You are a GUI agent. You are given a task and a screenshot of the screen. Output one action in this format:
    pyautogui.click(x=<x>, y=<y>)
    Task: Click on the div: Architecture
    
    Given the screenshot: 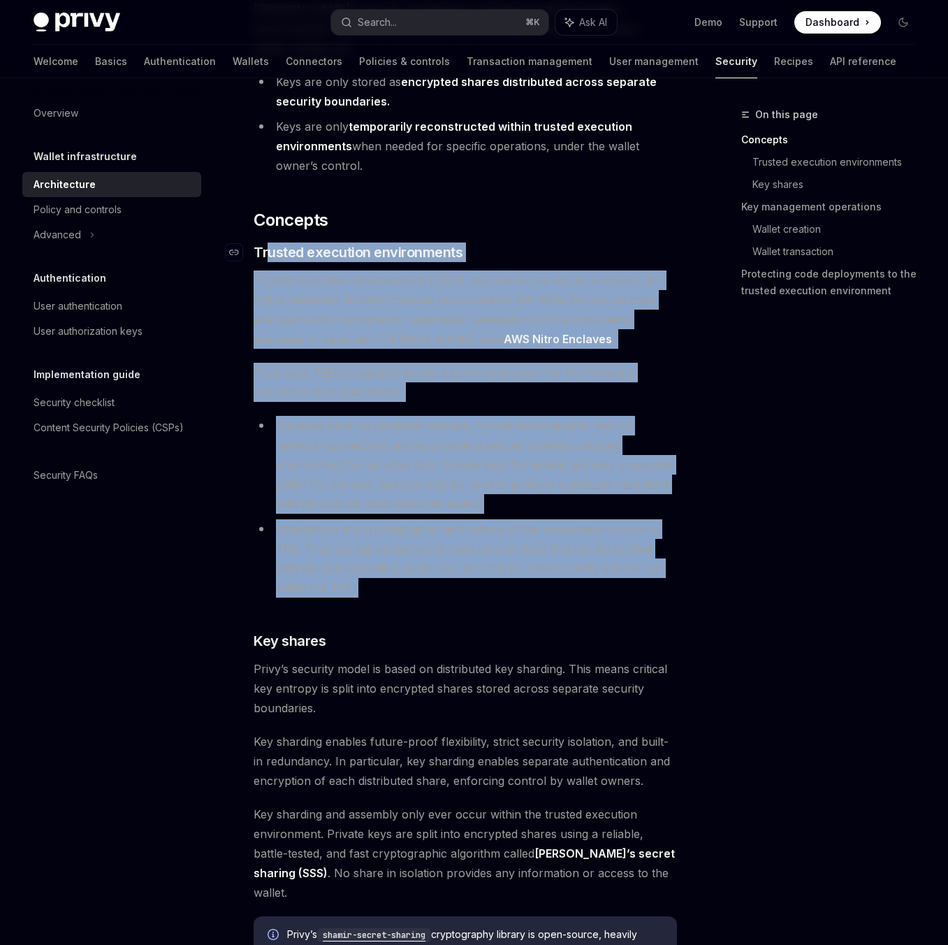 What is the action you would take?
    pyautogui.click(x=64, y=184)
    